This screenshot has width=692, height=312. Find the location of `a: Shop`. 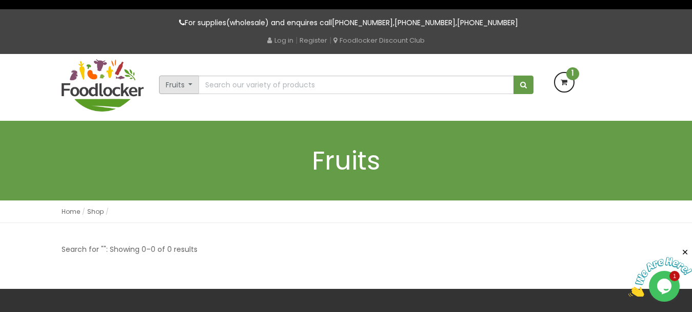

a: Shop is located at coordinates (95, 211).